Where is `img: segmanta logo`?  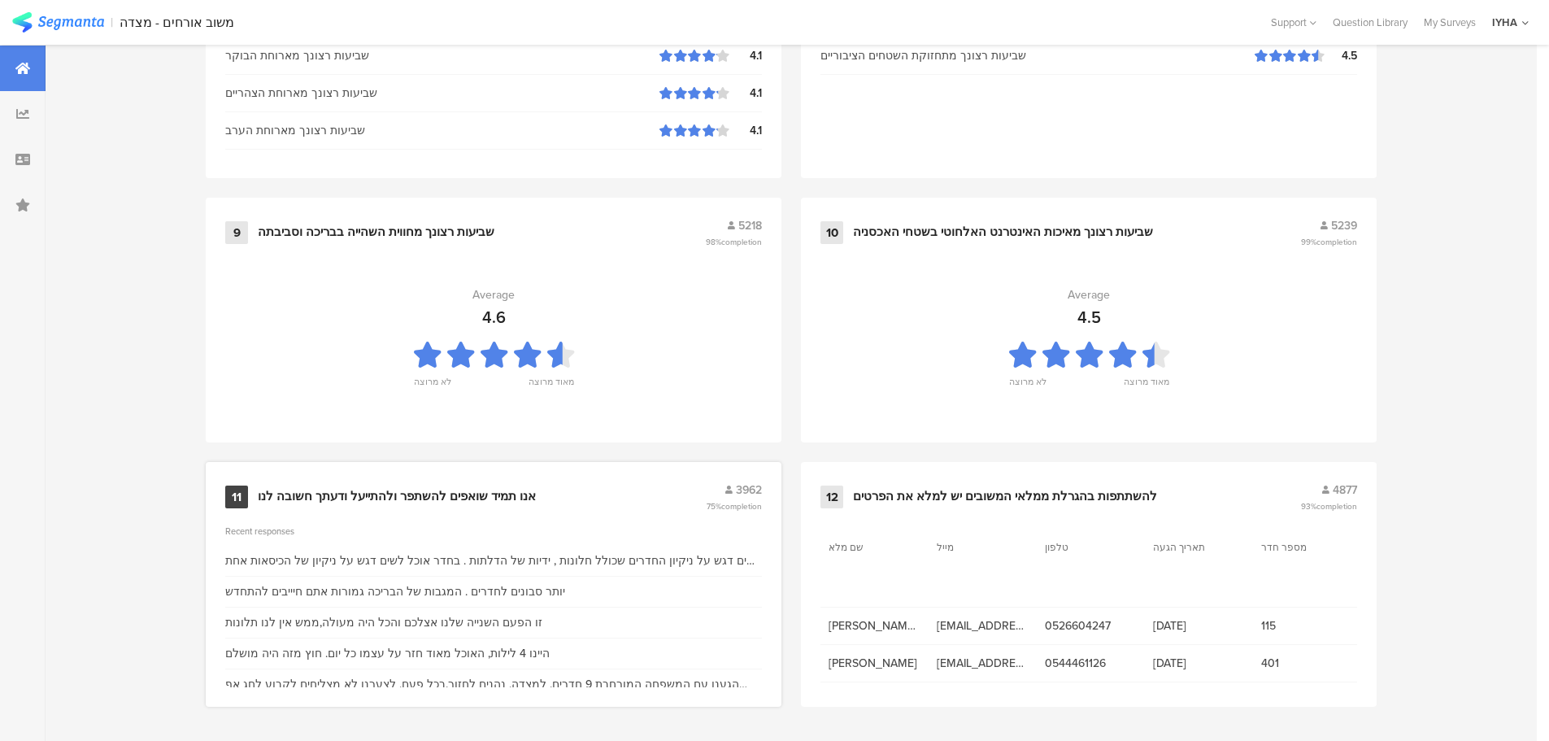
img: segmanta logo is located at coordinates (58, 22).